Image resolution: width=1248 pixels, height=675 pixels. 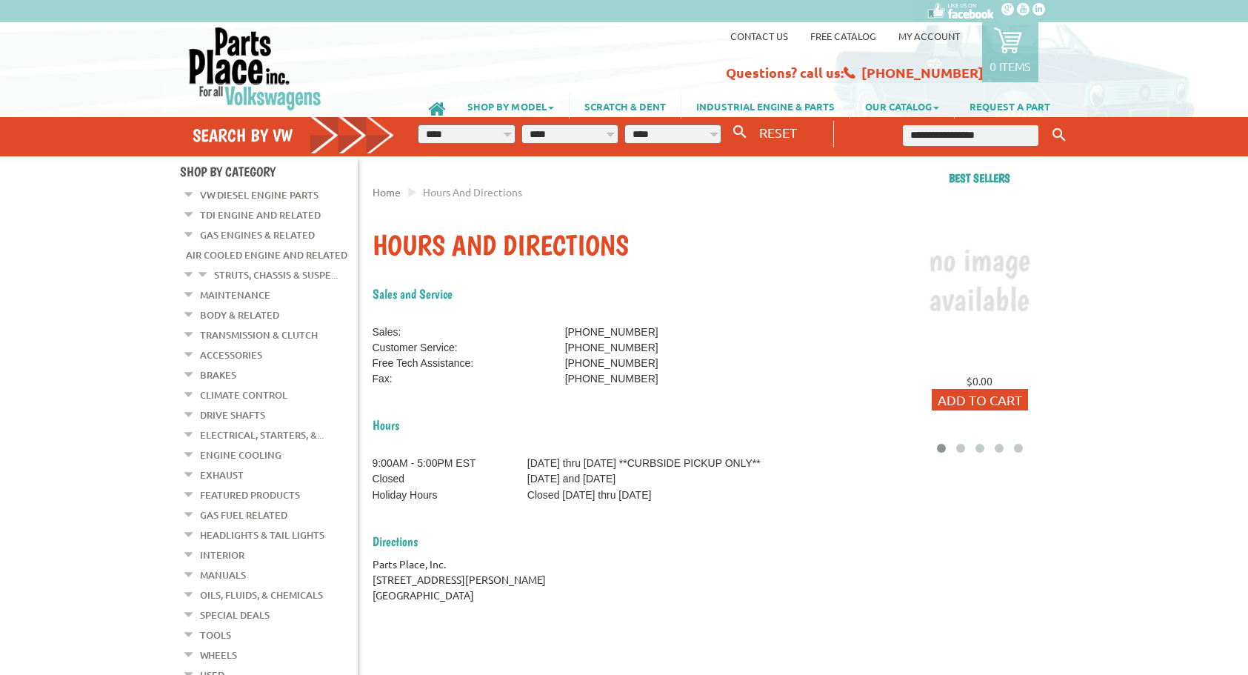 What do you see at coordinates (759, 36) in the screenshot?
I see `a: Contact us` at bounding box center [759, 36].